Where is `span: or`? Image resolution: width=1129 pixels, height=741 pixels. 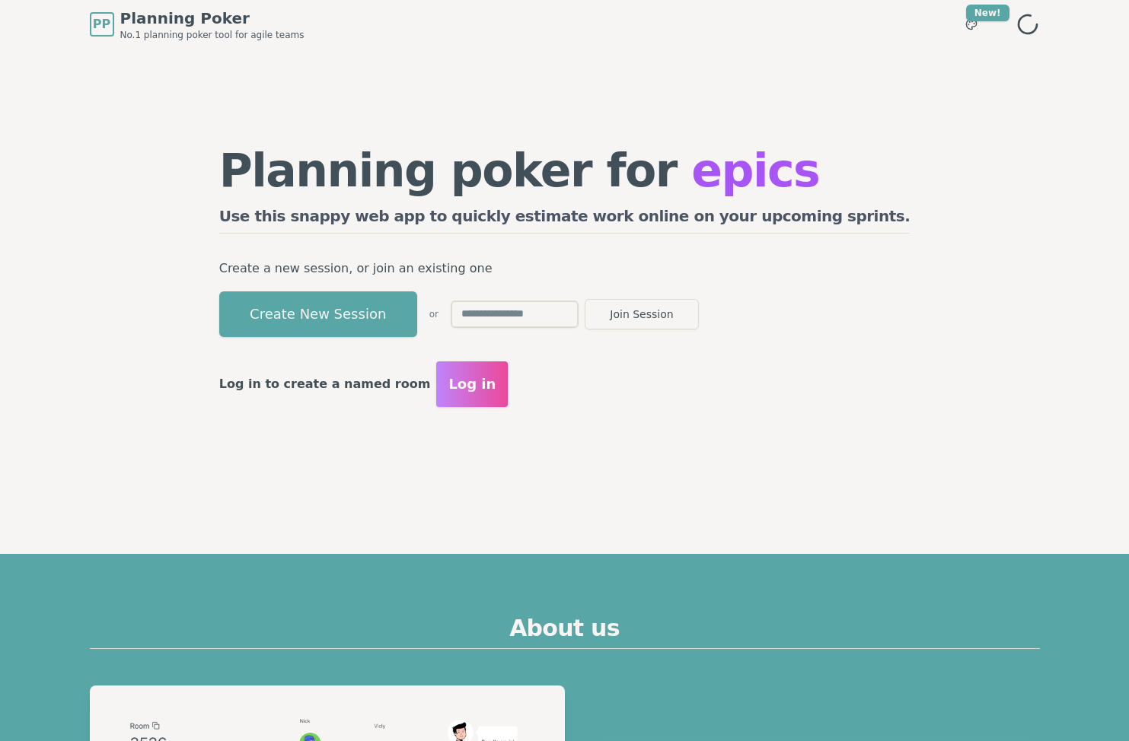
span: or is located at coordinates (434, 314).